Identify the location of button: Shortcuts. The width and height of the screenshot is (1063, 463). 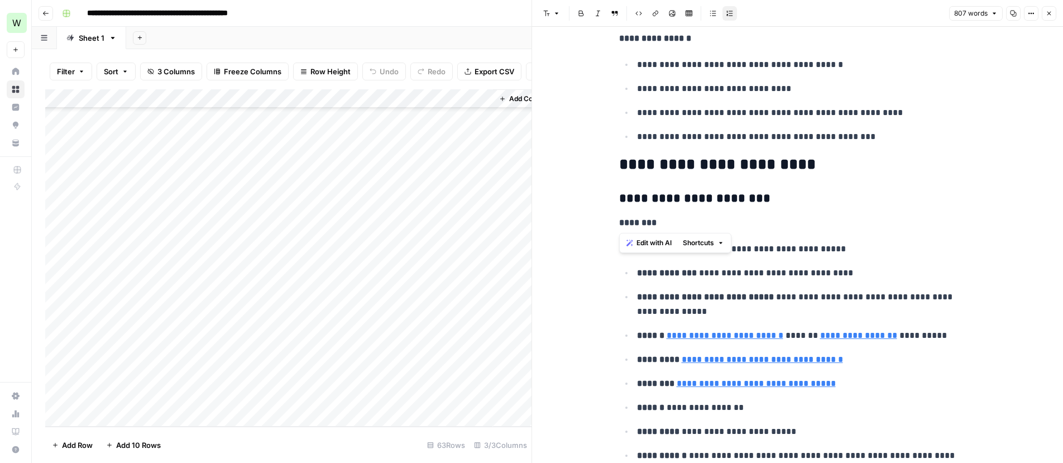
(704, 243).